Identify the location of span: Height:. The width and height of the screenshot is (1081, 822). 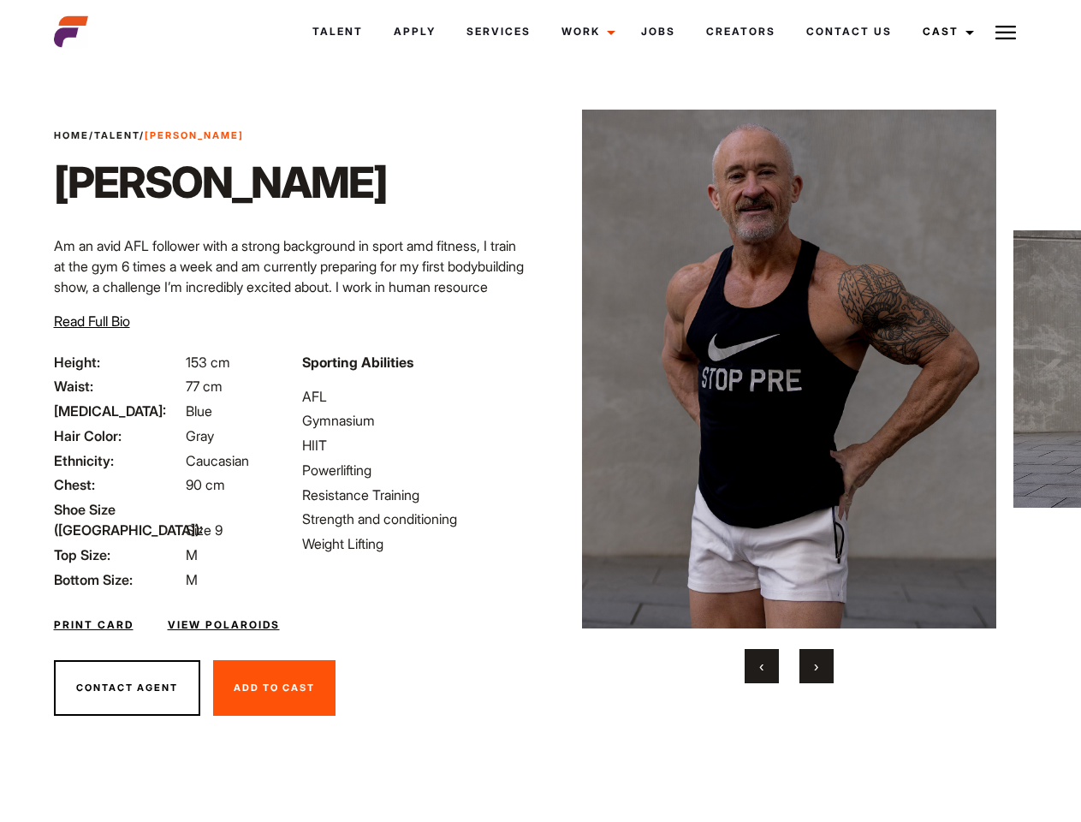
(118, 362).